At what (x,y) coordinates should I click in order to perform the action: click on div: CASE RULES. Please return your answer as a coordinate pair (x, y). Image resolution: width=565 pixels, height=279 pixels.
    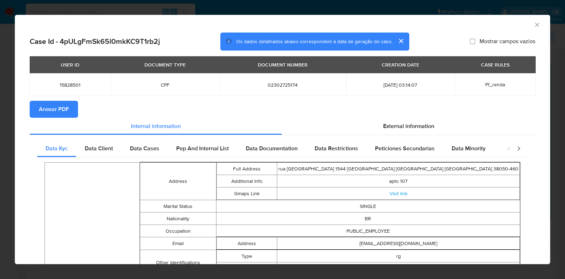
    Looking at the image, I should click on (495, 65).